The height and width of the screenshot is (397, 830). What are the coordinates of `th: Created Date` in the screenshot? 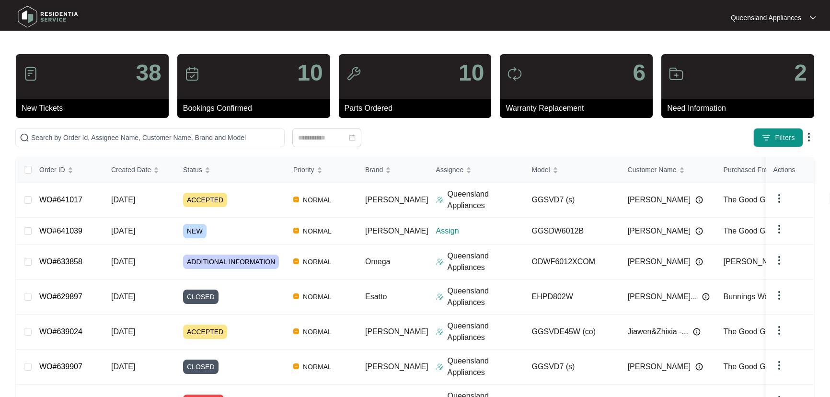 It's located at (139, 170).